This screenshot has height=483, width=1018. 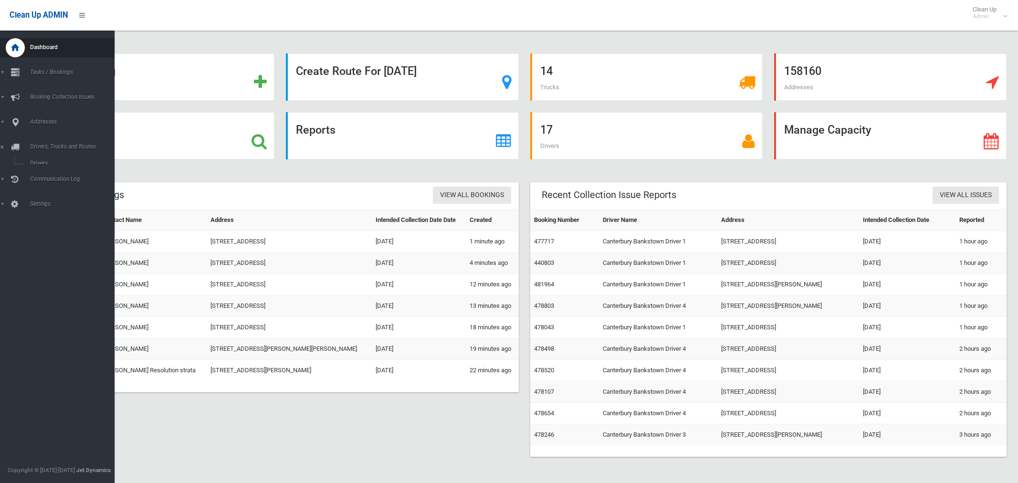 I want to click on a: 478107, so click(x=544, y=391).